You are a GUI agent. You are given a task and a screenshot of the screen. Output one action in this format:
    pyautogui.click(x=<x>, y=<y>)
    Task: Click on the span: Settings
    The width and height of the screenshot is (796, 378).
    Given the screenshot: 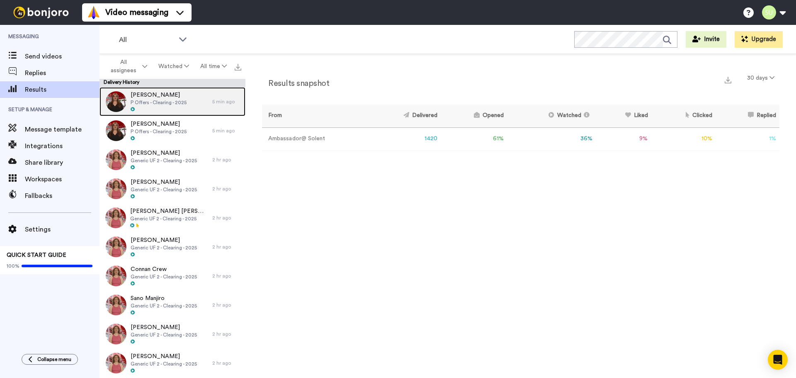 What is the action you would take?
    pyautogui.click(x=62, y=229)
    